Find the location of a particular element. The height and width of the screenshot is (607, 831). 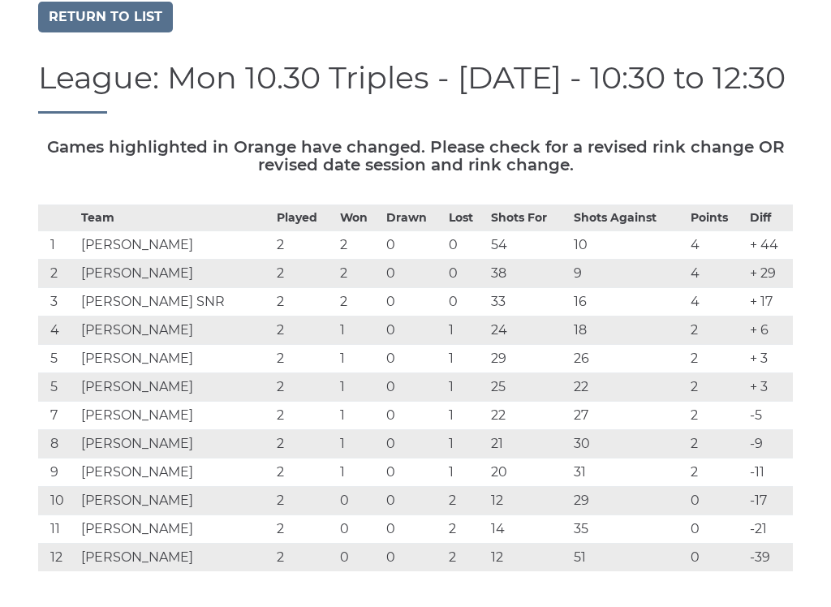

td: 26 is located at coordinates (628, 358).